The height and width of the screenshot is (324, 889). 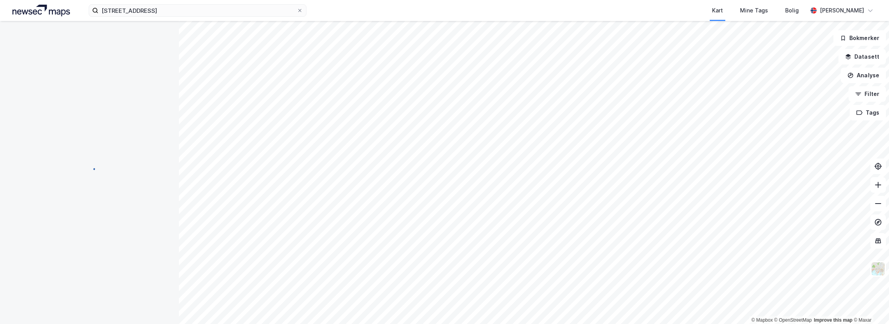 I want to click on div: Kart, so click(x=718, y=11).